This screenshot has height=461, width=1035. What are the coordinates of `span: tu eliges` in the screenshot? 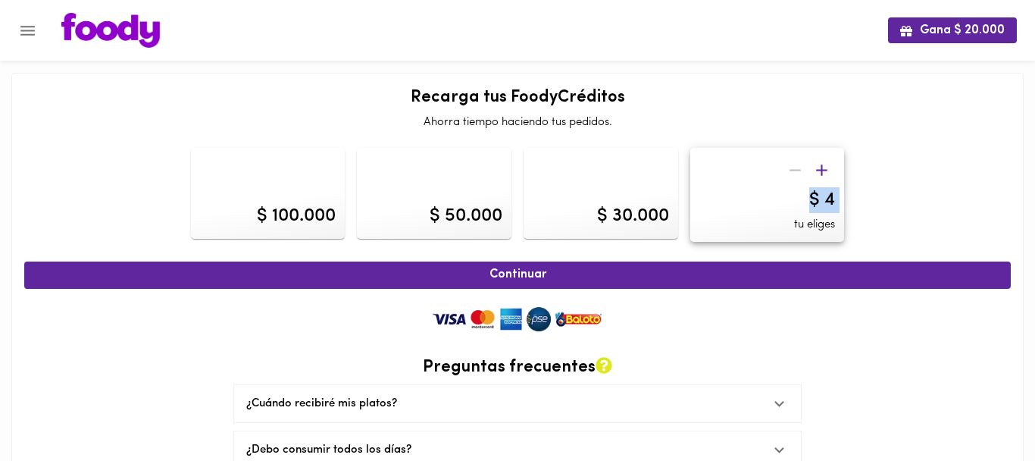 It's located at (814, 224).